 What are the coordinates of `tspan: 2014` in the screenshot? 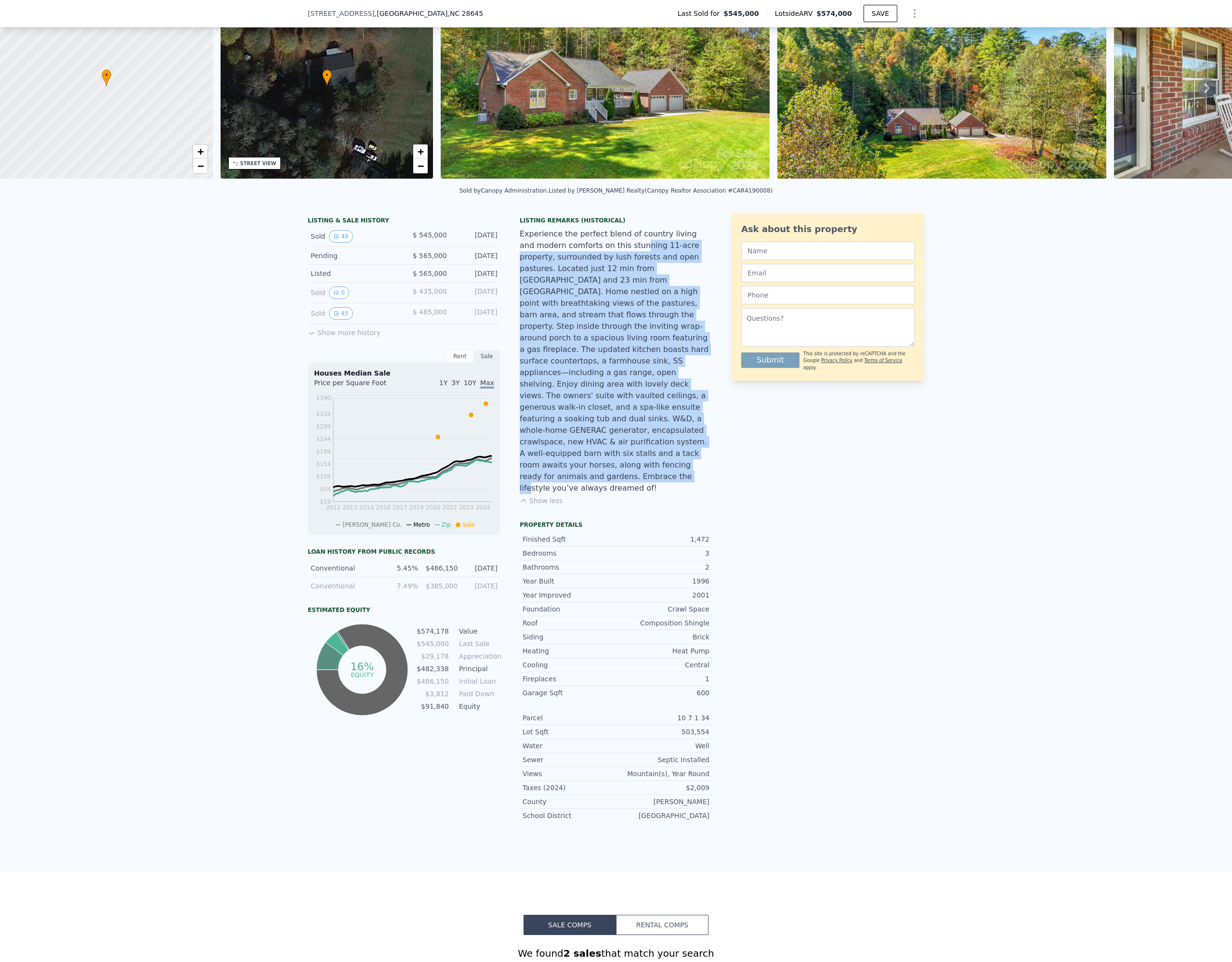 It's located at (366, 507).